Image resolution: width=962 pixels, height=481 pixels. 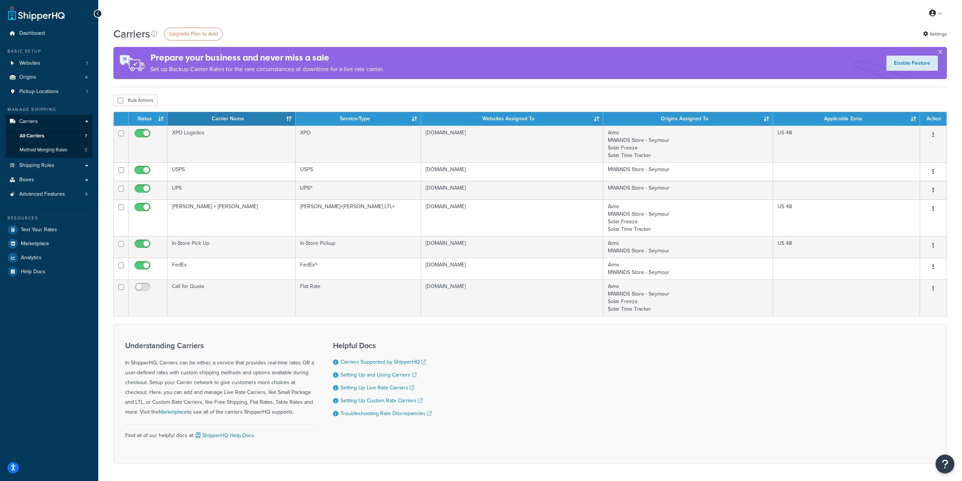 I want to click on td: XPO Logistics, so click(x=231, y=144).